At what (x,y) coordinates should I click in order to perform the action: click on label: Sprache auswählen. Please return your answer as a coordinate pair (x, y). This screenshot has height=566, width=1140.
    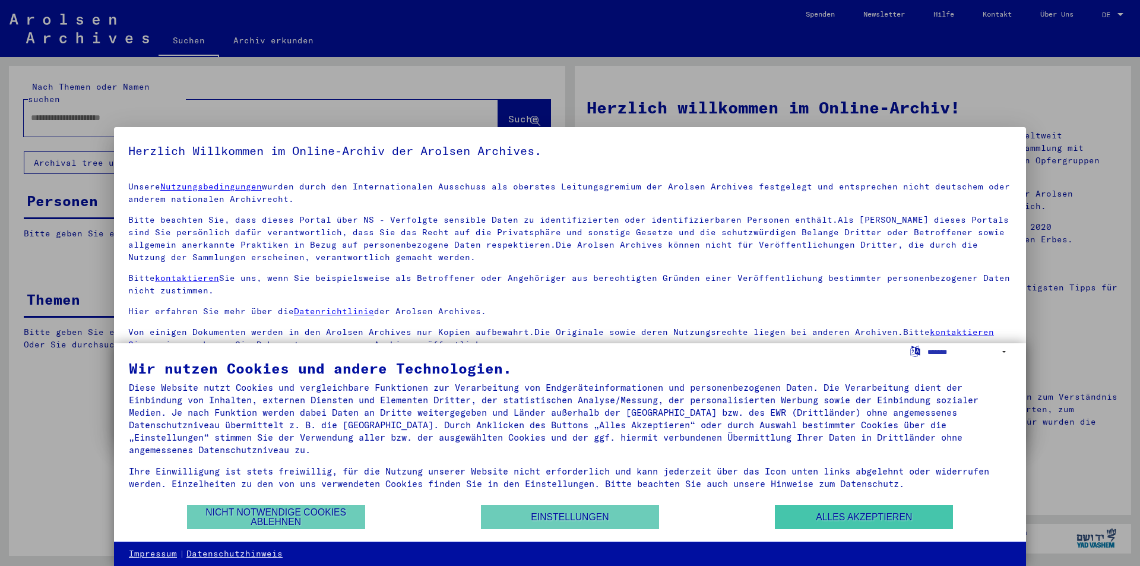
    Looking at the image, I should click on (915, 350).